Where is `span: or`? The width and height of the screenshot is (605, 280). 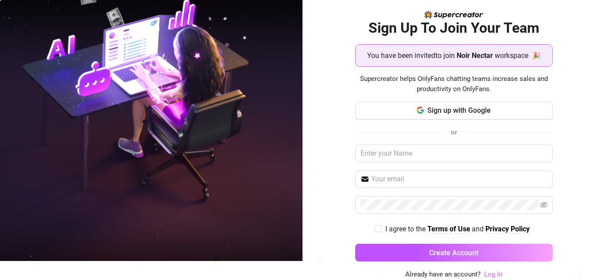
span: or is located at coordinates (454, 132).